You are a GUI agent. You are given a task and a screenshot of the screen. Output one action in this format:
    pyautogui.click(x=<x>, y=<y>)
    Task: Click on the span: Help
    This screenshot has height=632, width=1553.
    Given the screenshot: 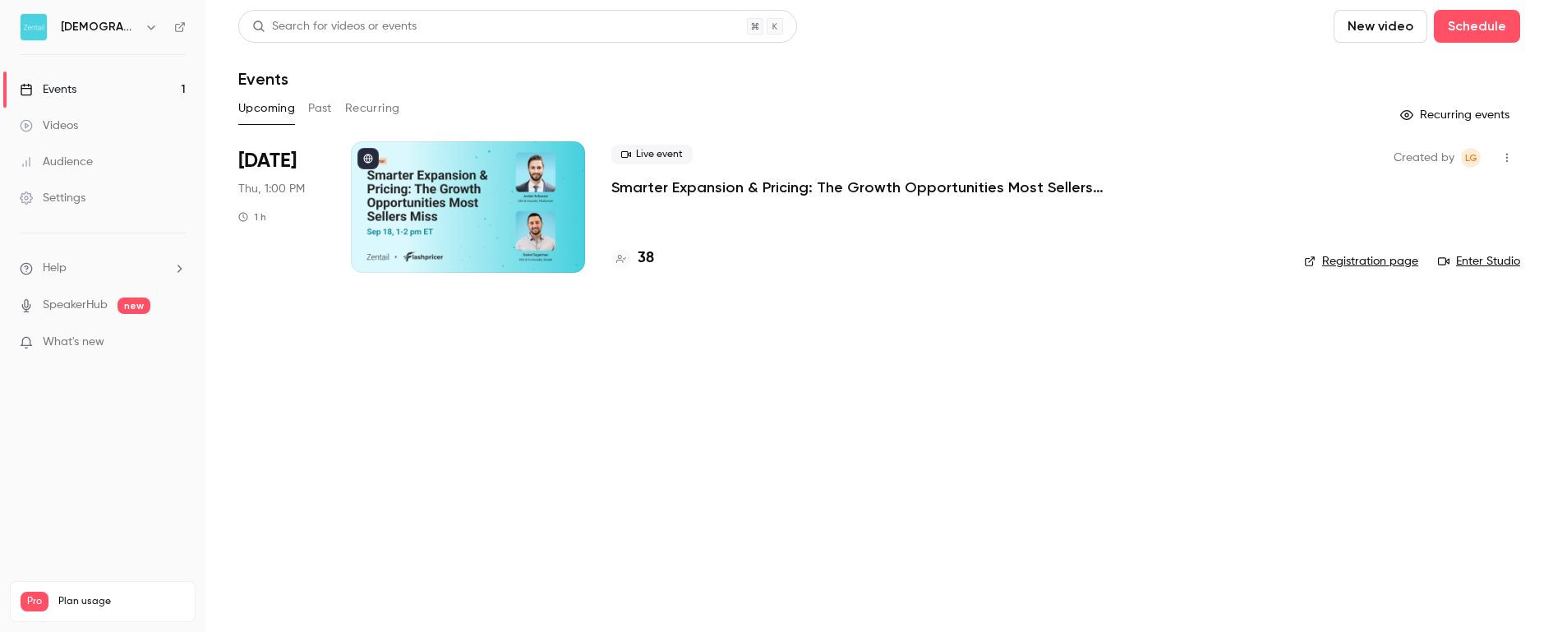 What is the action you would take?
    pyautogui.click(x=54, y=268)
    